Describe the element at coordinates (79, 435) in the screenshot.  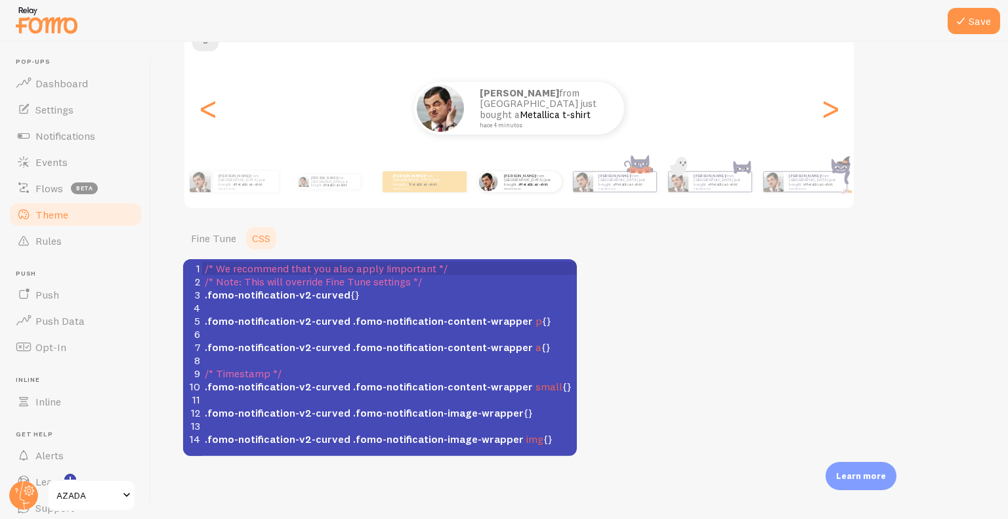
I see `span: Get Help` at that location.